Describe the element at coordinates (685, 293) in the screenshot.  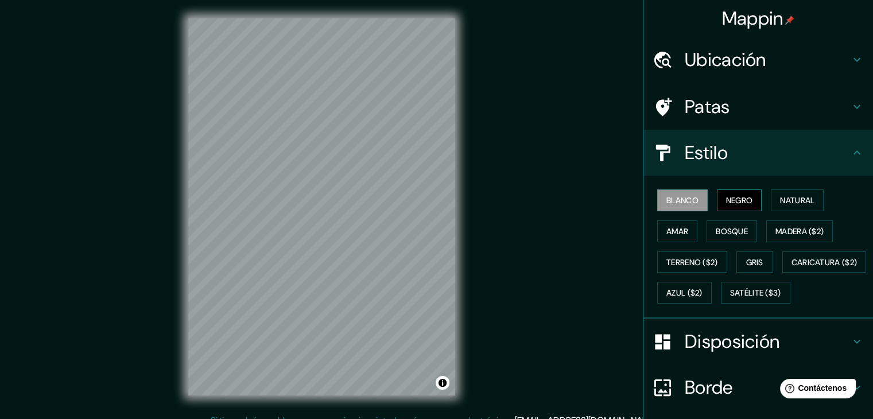
I see `font: Azul ($2)` at that location.